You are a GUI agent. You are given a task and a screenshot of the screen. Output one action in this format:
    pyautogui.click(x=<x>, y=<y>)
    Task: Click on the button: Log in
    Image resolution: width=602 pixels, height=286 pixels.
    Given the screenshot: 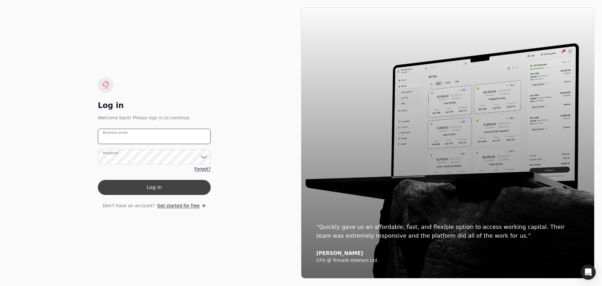 What is the action you would take?
    pyautogui.click(x=154, y=187)
    